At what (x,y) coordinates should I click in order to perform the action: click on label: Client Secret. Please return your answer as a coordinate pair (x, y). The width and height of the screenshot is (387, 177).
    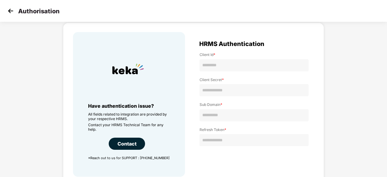
    Looking at the image, I should click on (254, 80).